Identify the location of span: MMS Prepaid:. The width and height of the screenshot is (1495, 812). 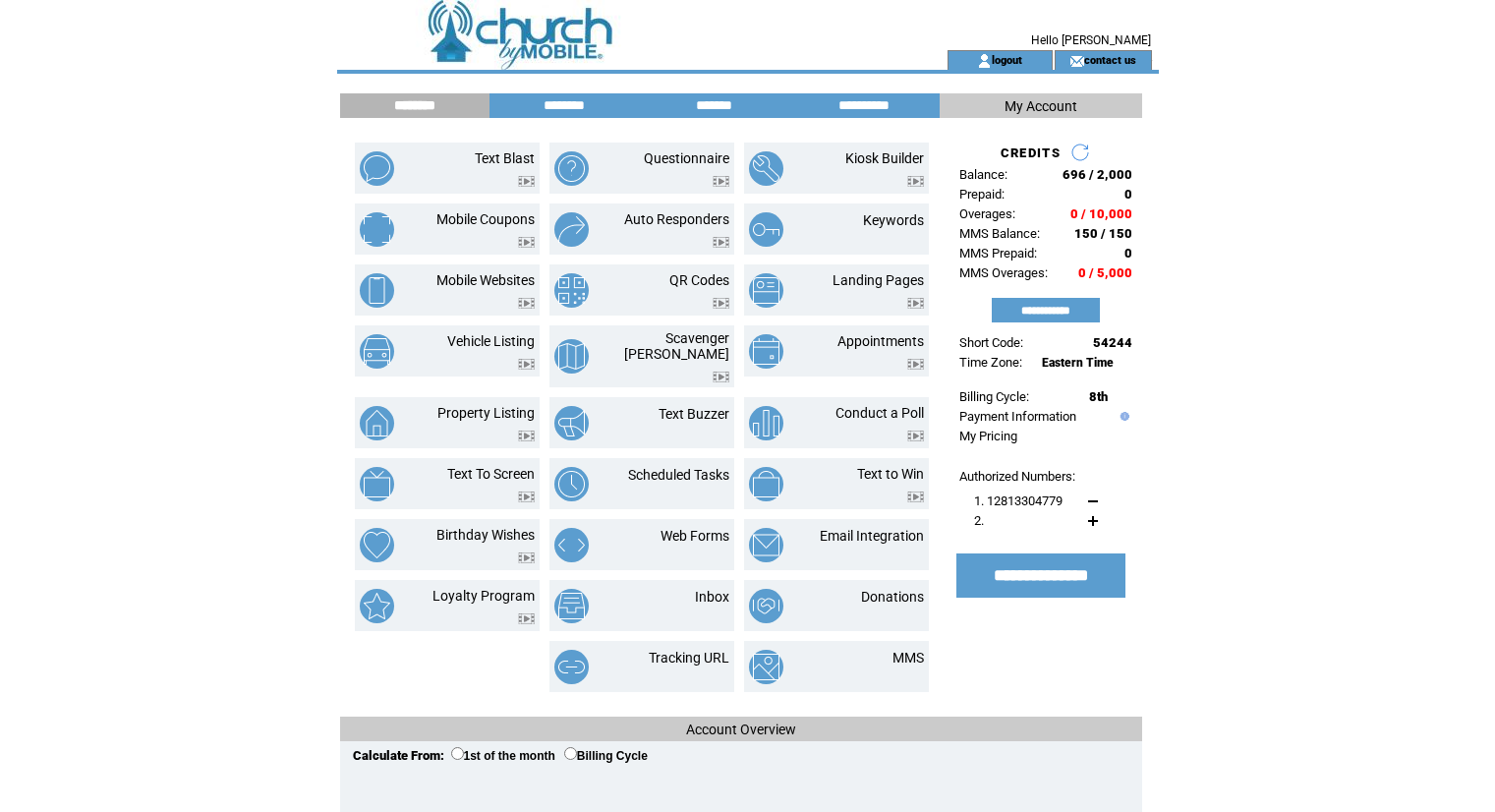
(998, 253).